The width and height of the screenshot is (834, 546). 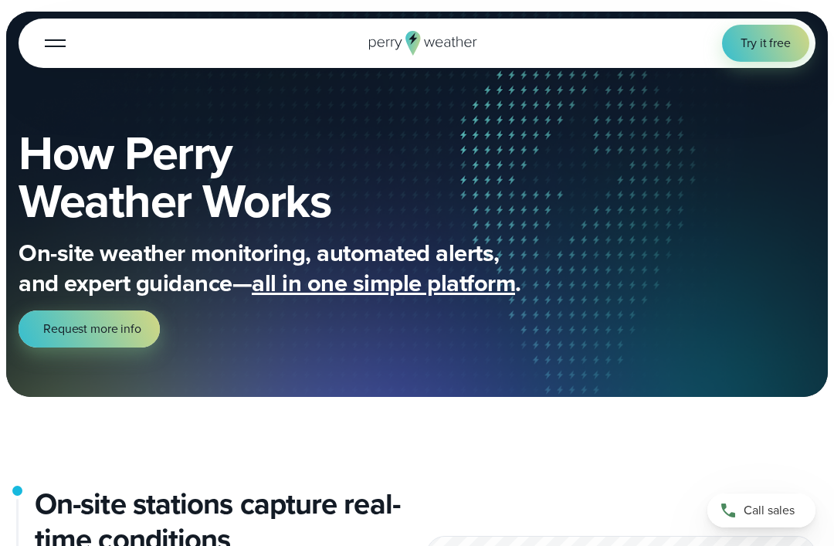 What do you see at coordinates (92, 329) in the screenshot?
I see `span: Request more info` at bounding box center [92, 329].